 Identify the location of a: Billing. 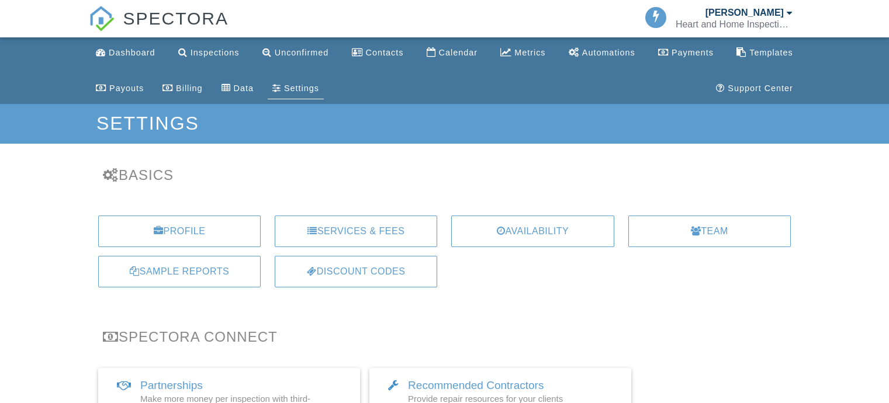
(182, 88).